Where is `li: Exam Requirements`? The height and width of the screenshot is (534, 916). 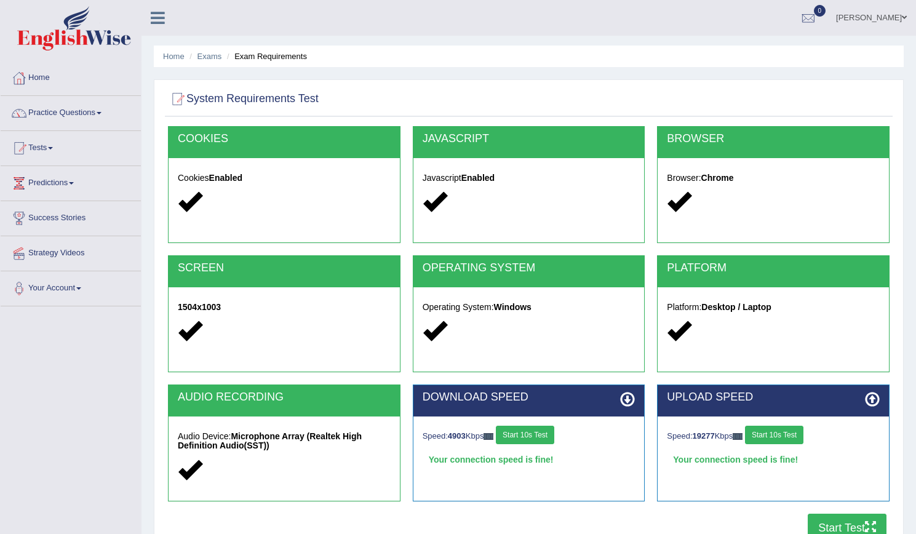 li: Exam Requirements is located at coordinates (265, 56).